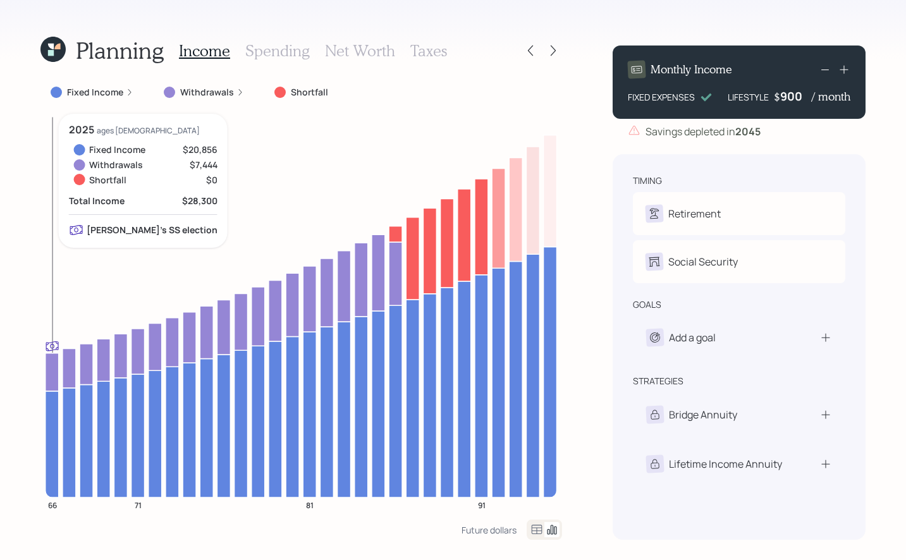 This screenshot has height=560, width=906. Describe the element at coordinates (703, 262) in the screenshot. I see `div: Social Security` at that location.